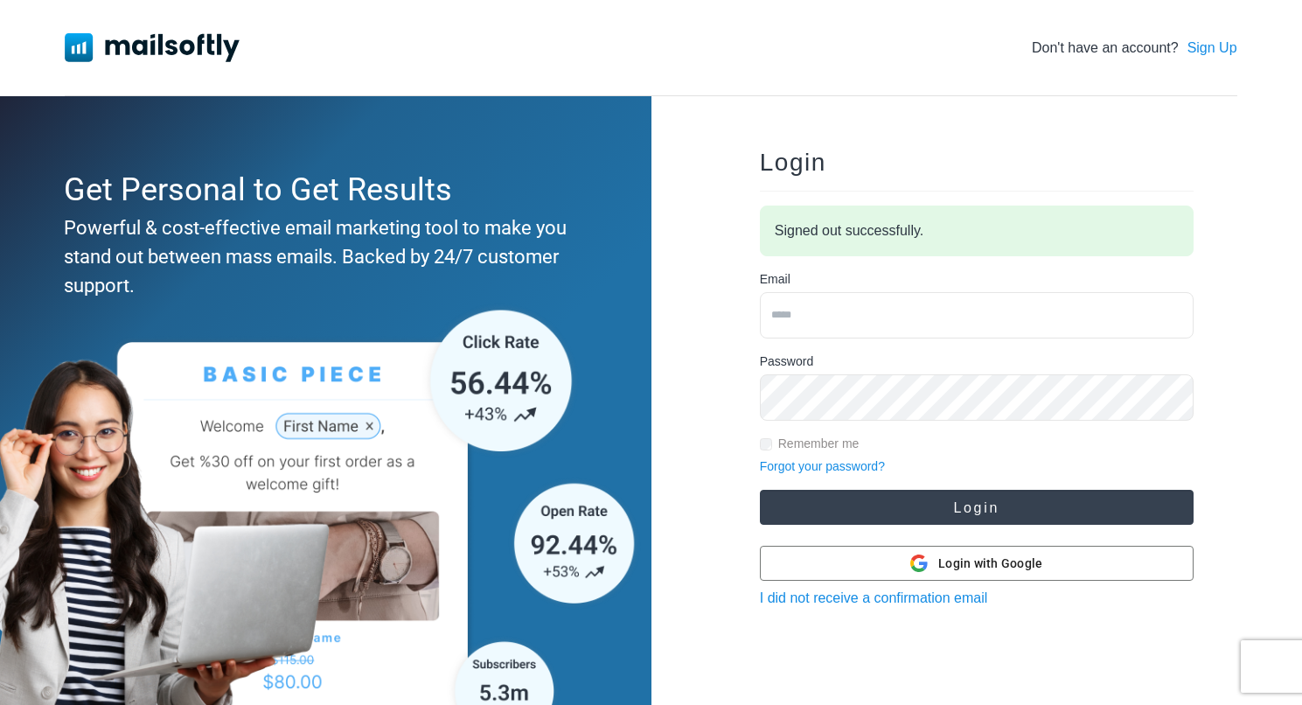 This screenshot has height=705, width=1302. Describe the element at coordinates (1134, 48) in the screenshot. I see `div: Don't have an account?` at that location.